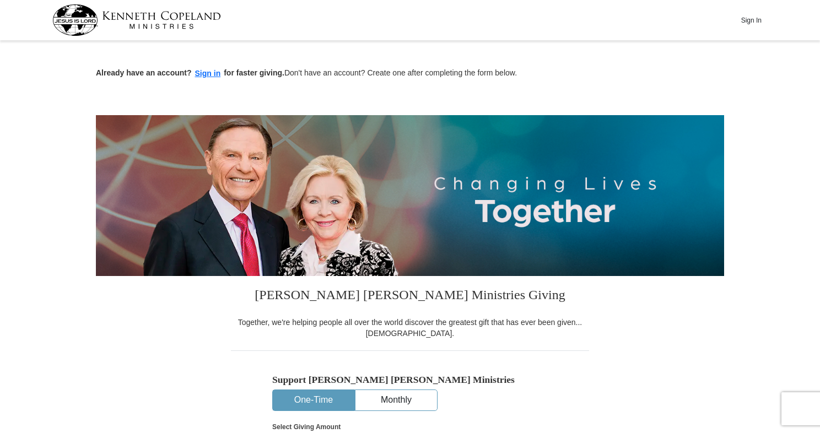 The width and height of the screenshot is (820, 433). I want to click on strong: Select Giving Amount, so click(307, 427).